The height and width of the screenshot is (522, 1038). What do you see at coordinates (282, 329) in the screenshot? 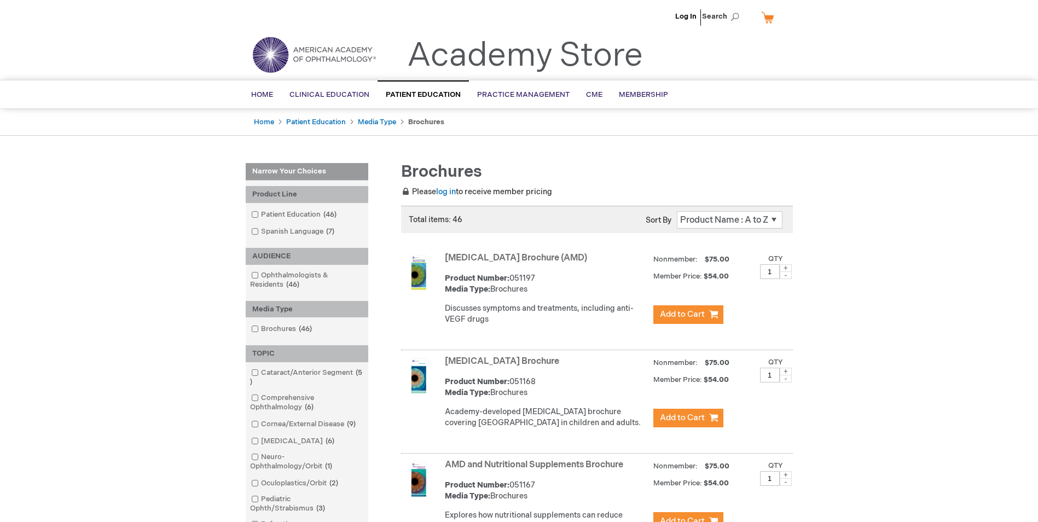
I see `a: Brochures46` at bounding box center [282, 329].